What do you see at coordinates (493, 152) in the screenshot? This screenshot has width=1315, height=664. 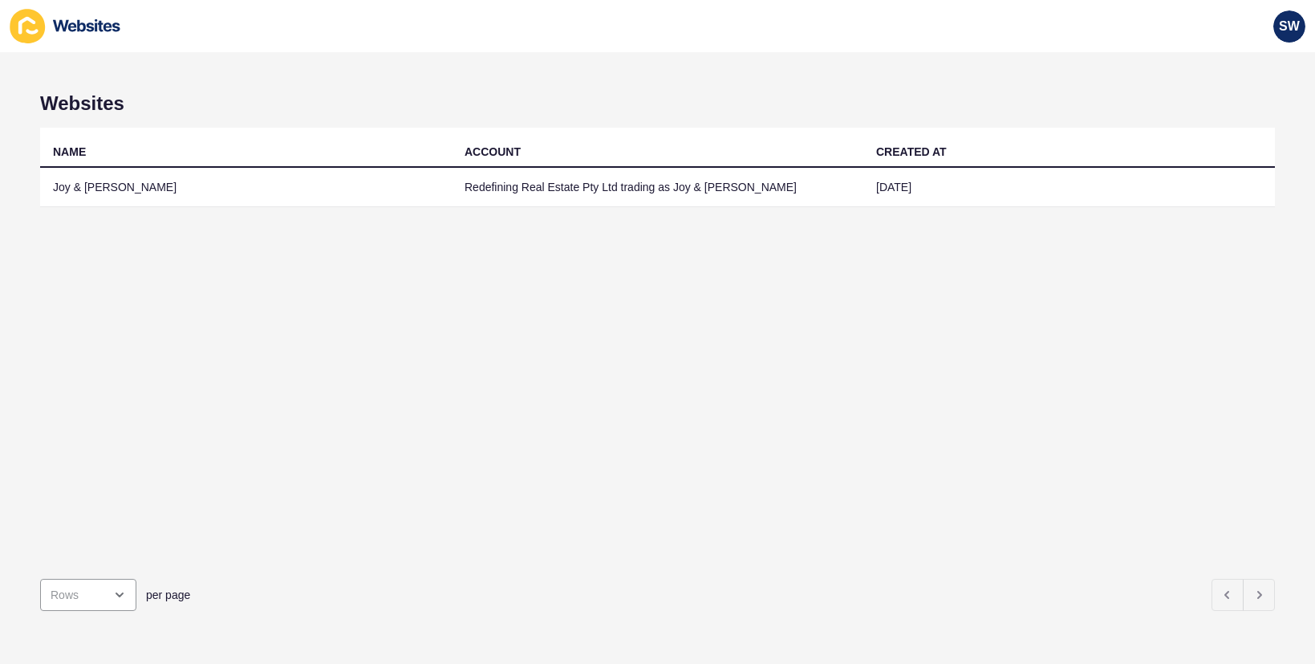 I see `div: ACCOUNT` at bounding box center [493, 152].